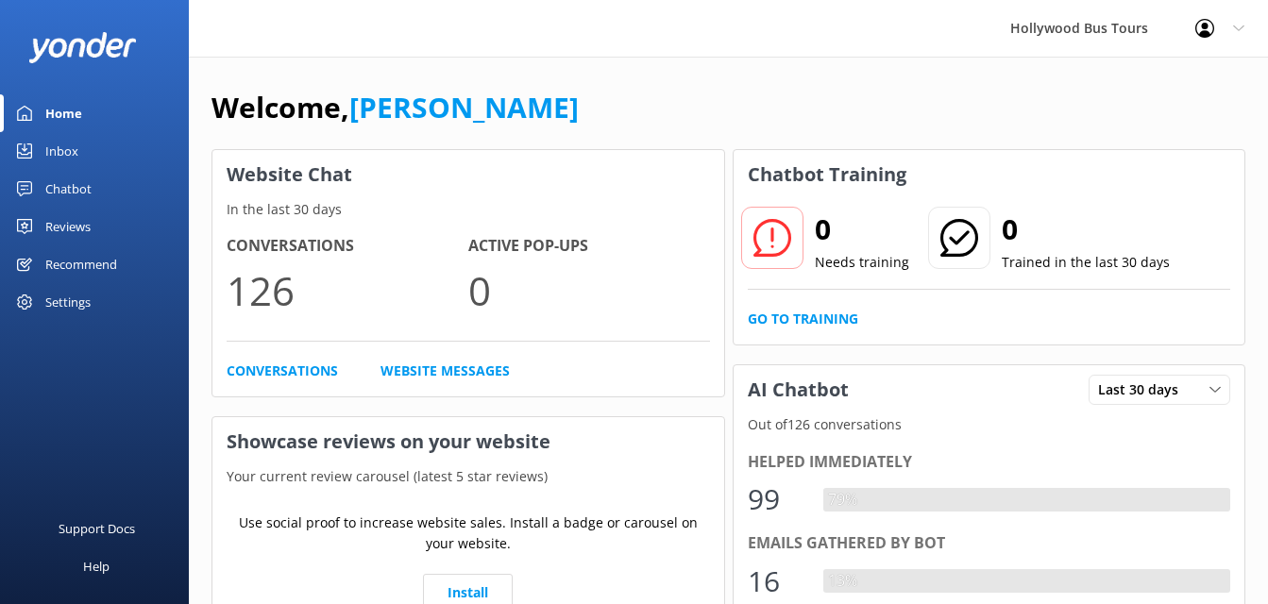  I want to click on div: Home, so click(63, 113).